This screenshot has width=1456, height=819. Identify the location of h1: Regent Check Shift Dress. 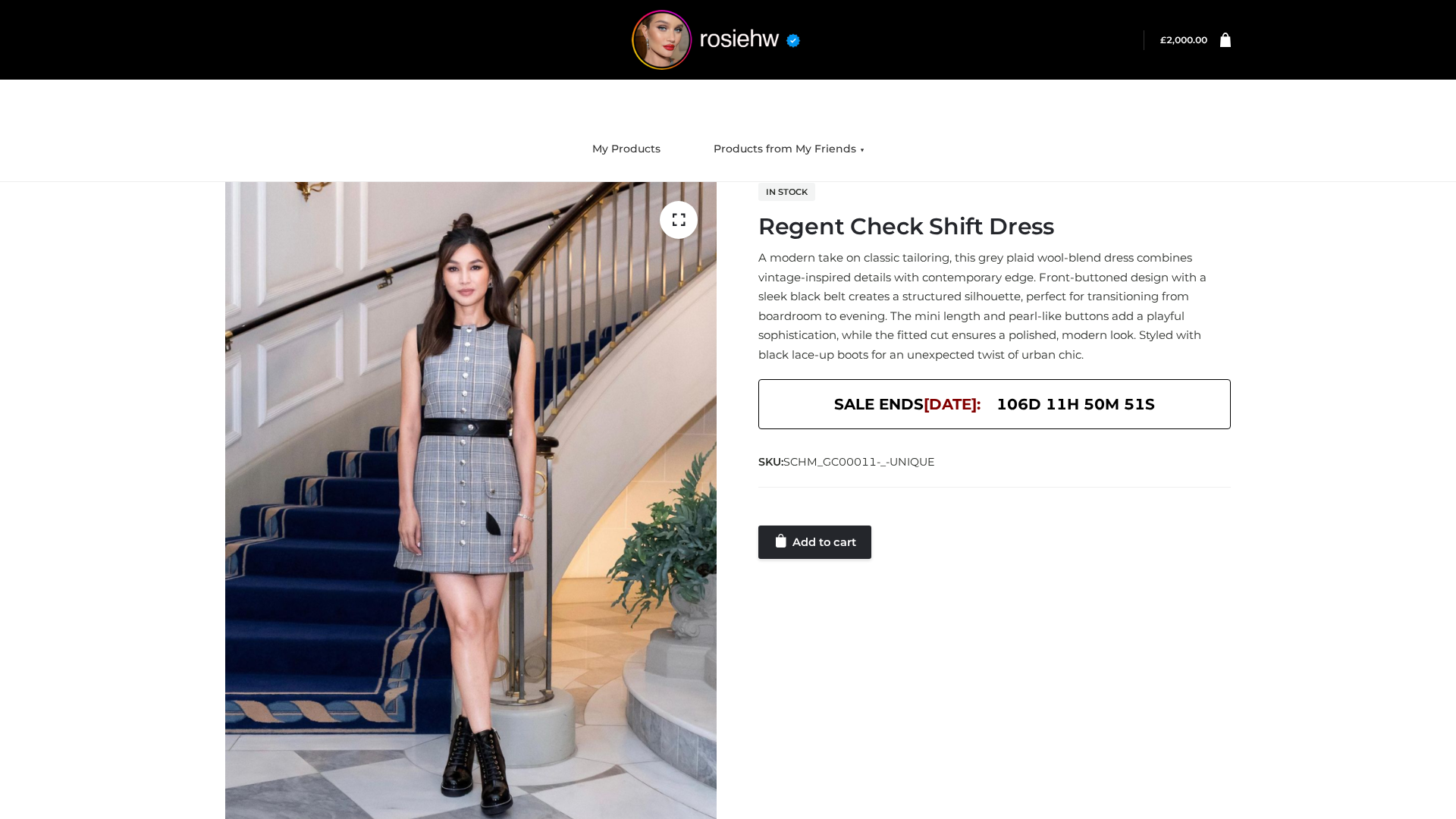
(994, 227).